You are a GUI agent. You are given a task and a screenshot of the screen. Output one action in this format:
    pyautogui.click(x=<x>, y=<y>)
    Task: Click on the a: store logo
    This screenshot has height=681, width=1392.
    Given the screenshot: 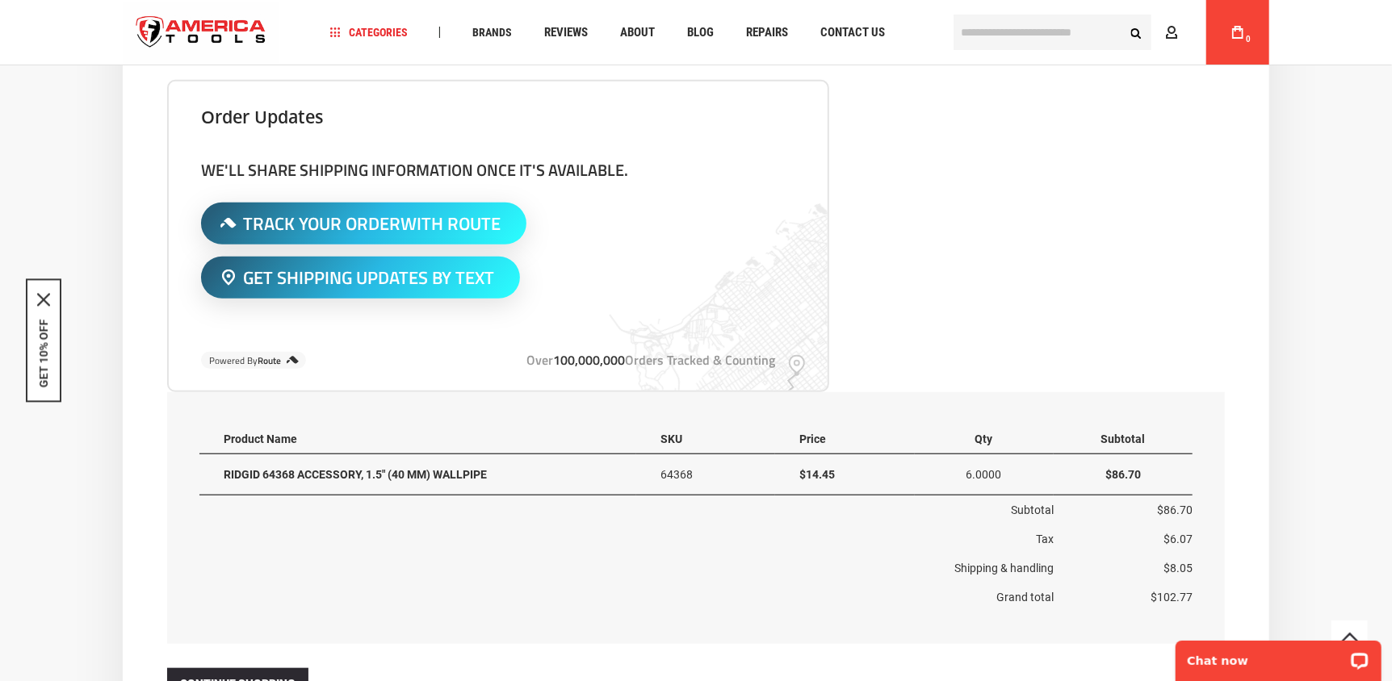 What is the action you would take?
    pyautogui.click(x=201, y=32)
    